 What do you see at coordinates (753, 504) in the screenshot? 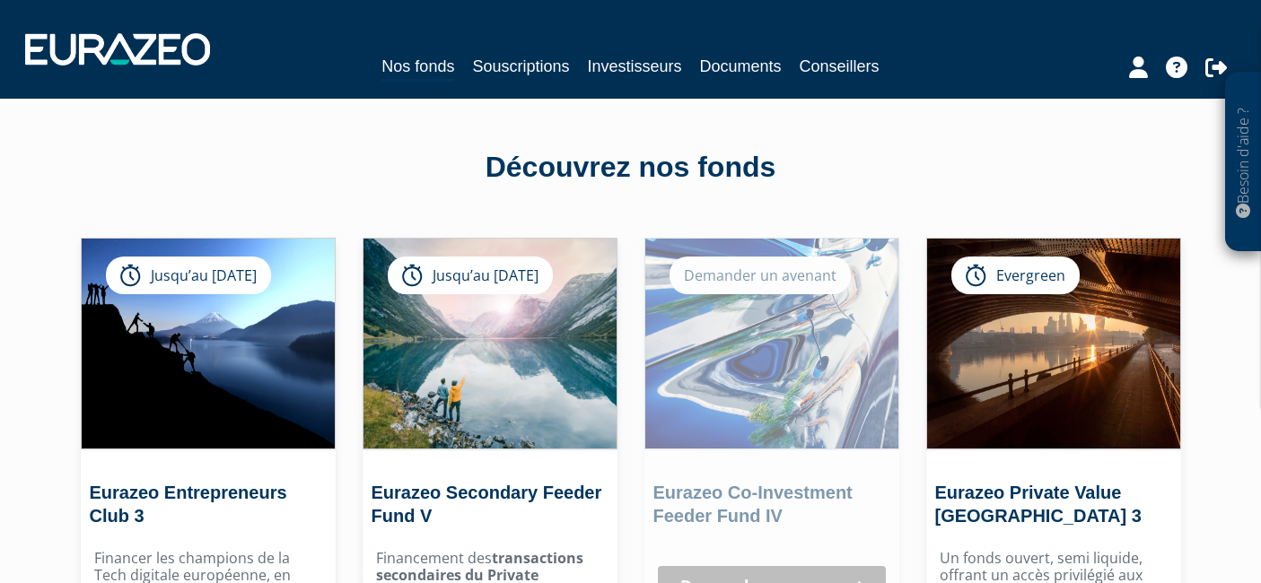
I see `a: Eurazeo Co-Investment Feeder Fund IV` at bounding box center [753, 504].